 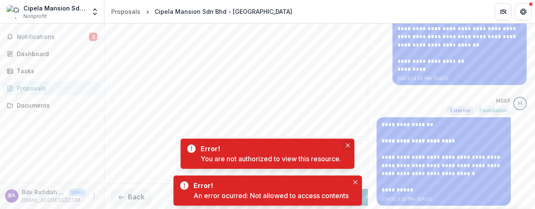 I want to click on button: Back, so click(x=131, y=197).